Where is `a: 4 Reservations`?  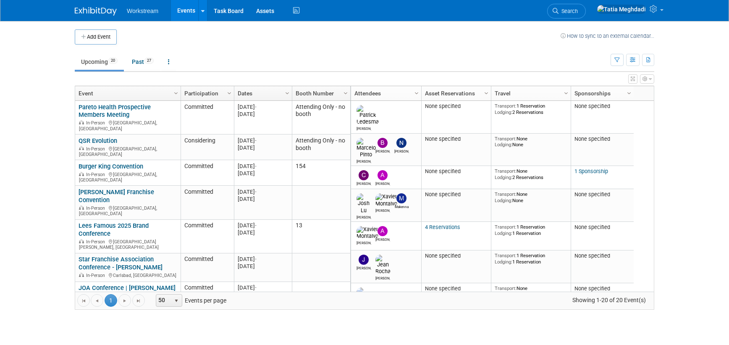 a: 4 Reservations is located at coordinates (443, 227).